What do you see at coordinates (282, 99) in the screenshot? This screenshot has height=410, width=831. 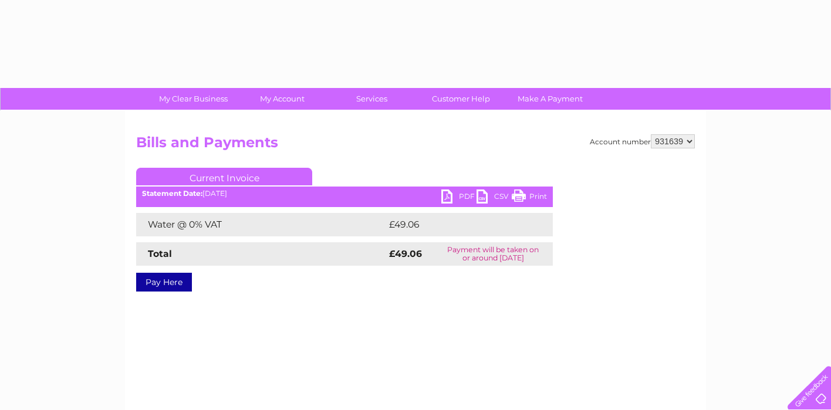 I see `a: My Account` at bounding box center [282, 99].